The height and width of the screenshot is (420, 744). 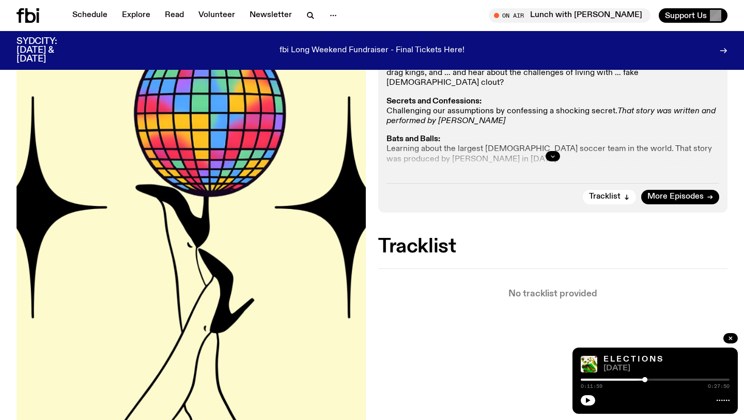 I want to click on a: Schedule, so click(x=90, y=16).